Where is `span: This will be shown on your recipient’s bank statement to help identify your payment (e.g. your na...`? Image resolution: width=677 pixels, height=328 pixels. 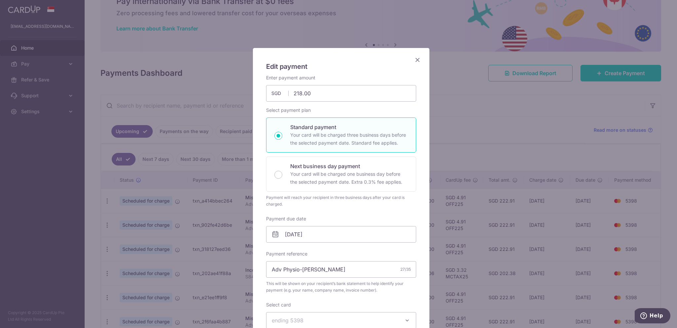 span: This will be shown on your recipient’s bank statement to help identify your payment (e.g. your na... is located at coordinates (341, 287).